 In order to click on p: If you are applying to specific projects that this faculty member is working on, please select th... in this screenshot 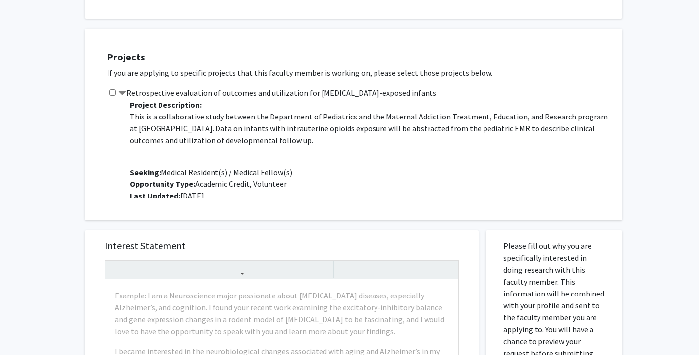, I will do `click(360, 73)`.